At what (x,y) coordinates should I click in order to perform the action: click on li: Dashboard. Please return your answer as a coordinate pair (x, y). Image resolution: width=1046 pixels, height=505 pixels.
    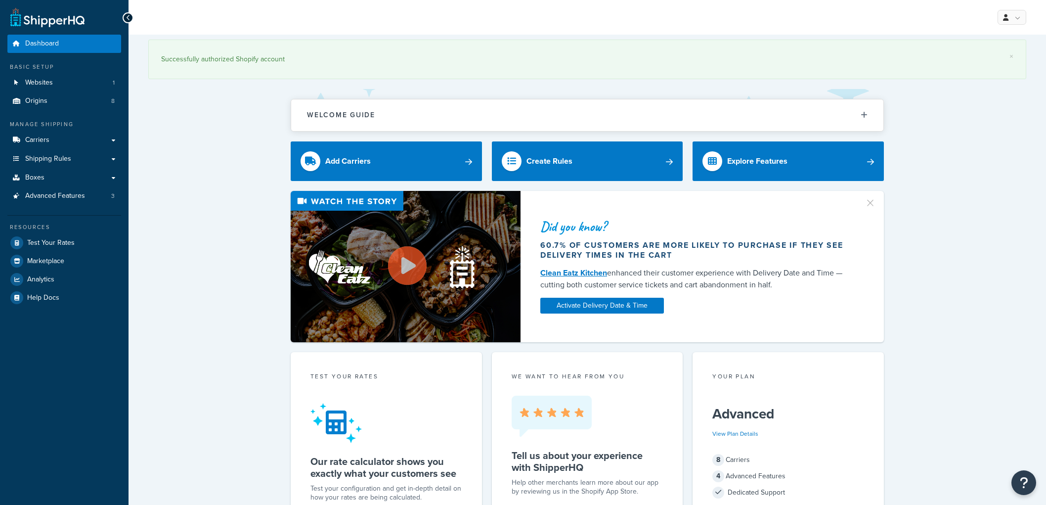
    Looking at the image, I should click on (64, 43).